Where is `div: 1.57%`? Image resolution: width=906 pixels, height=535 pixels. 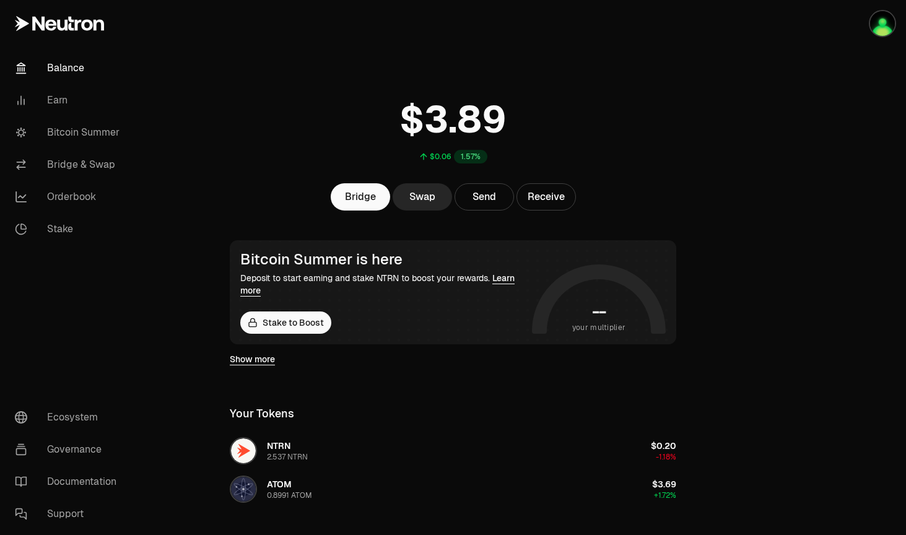
div: 1.57% is located at coordinates (471, 157).